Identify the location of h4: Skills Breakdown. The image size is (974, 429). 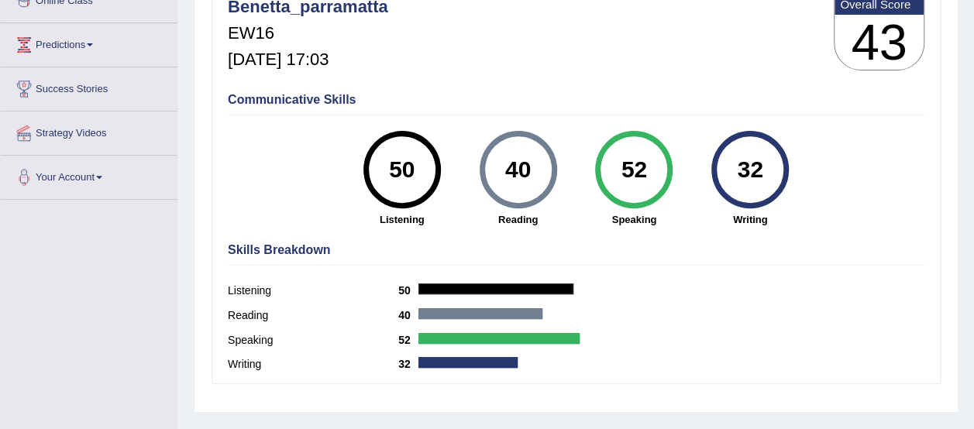
(576, 250).